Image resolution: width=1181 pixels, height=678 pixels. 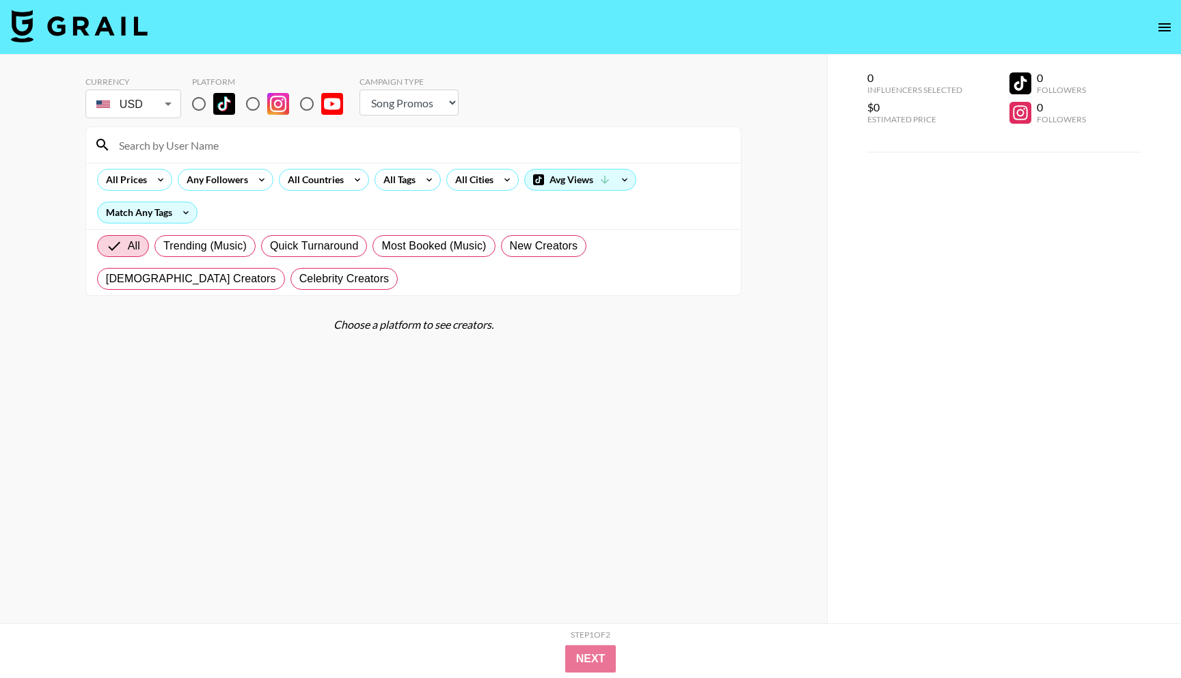 I want to click on div: Step 1 of 2, so click(x=590, y=634).